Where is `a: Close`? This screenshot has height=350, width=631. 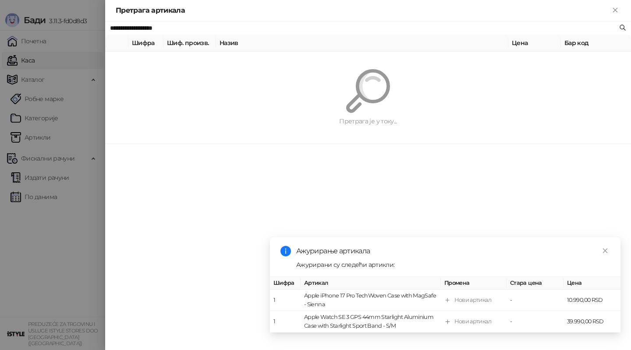 a: Close is located at coordinates (605, 251).